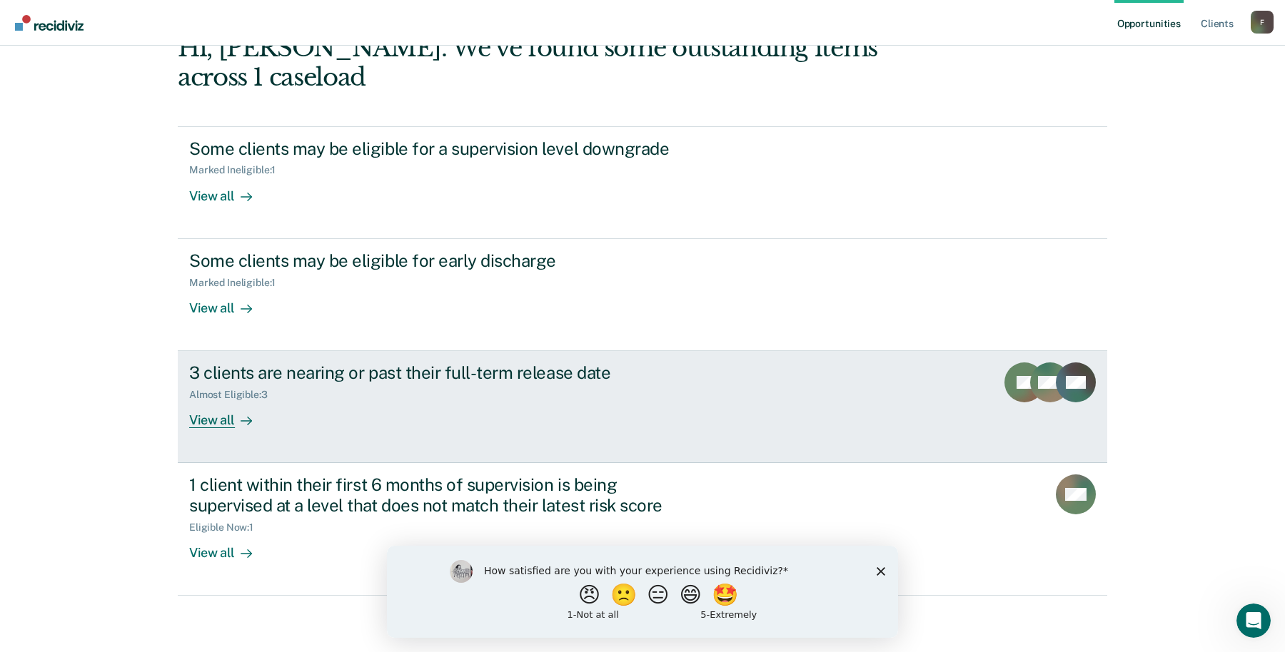 Image resolution: width=1285 pixels, height=652 pixels. Describe the element at coordinates (494, 26) in the screenshot. I see `div: Close survey` at that location.